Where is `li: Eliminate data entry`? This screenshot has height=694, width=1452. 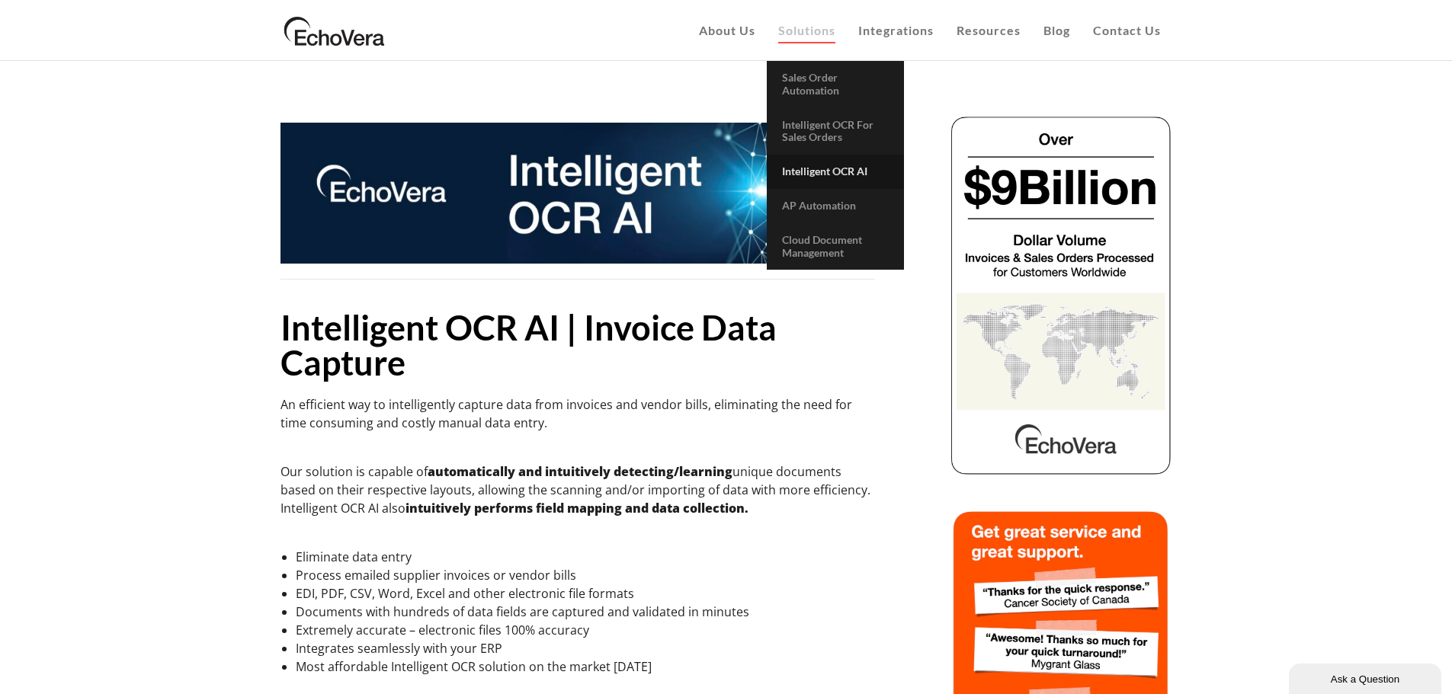 li: Eliminate data entry is located at coordinates (585, 557).